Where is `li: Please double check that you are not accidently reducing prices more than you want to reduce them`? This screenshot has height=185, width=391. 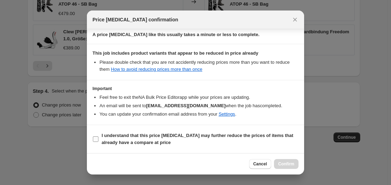
li: Please double check that you are not accidently reducing prices more than you want to reduce them is located at coordinates (199, 66).